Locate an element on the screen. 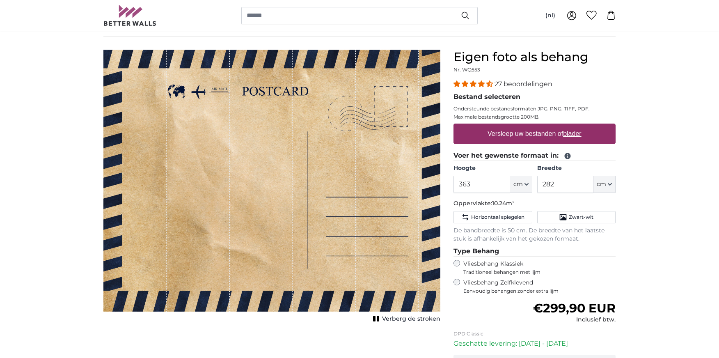  button: Zwart-wit is located at coordinates (576, 217).